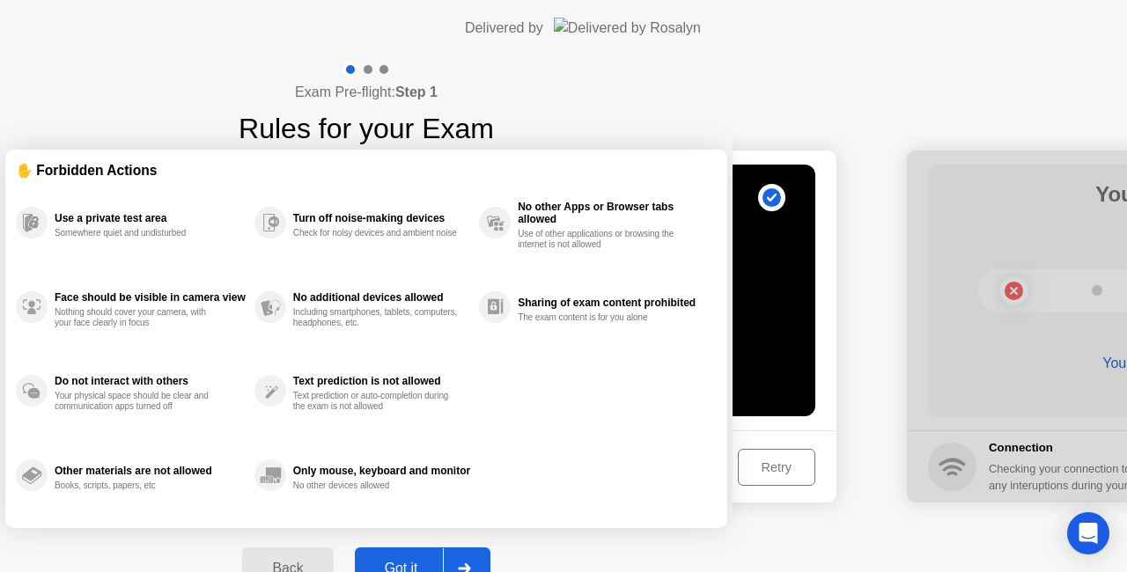 This screenshot has height=572, width=1127. Describe the element at coordinates (366, 129) in the screenshot. I see `h1: Rules for your Exam` at that location.